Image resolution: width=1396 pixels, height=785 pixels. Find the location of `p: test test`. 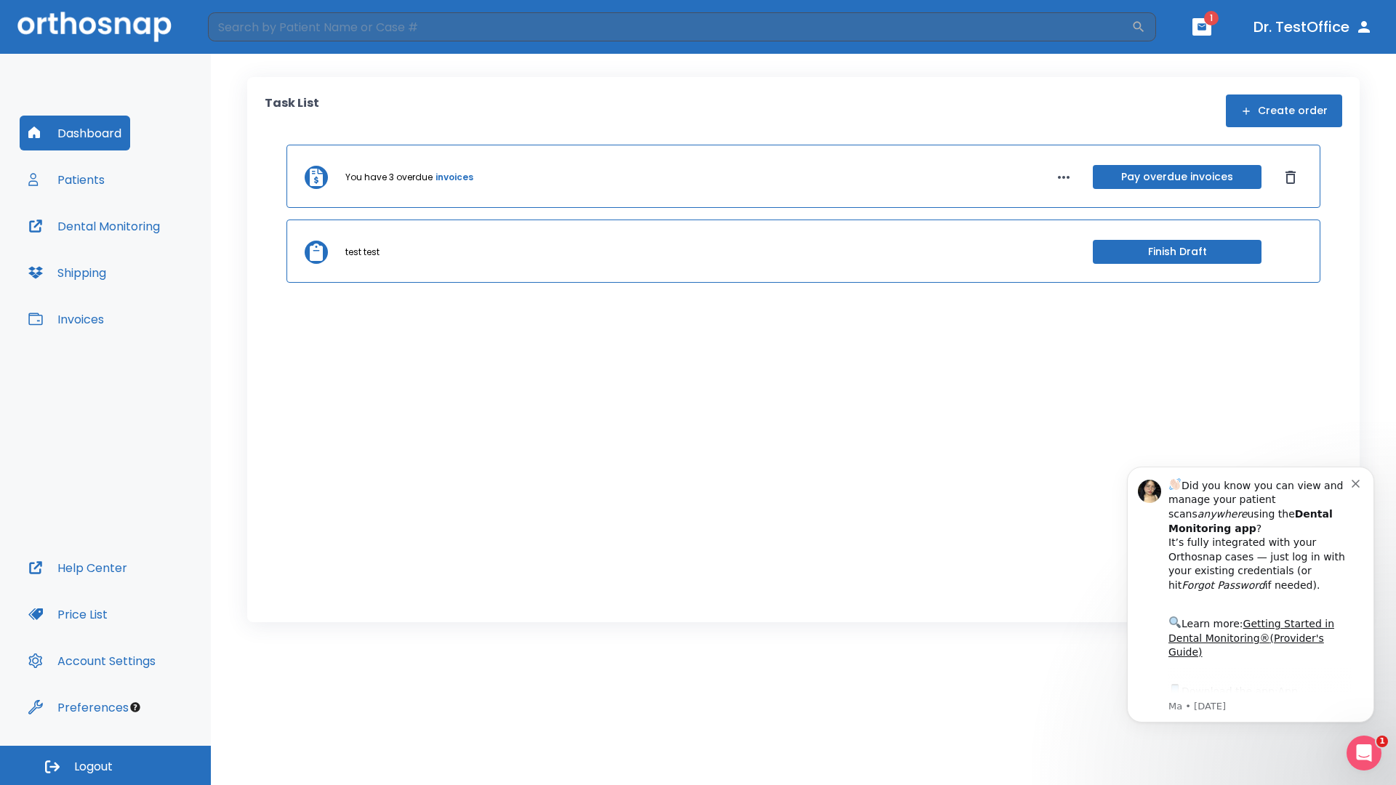

p: test test is located at coordinates (362, 252).